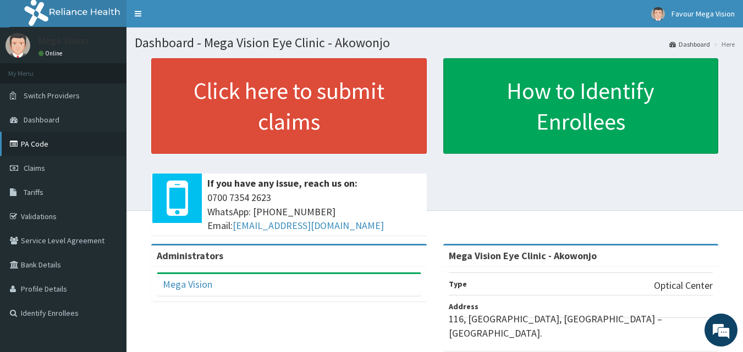 This screenshot has height=352, width=743. Describe the element at coordinates (690, 44) in the screenshot. I see `a: Dashboard` at that location.